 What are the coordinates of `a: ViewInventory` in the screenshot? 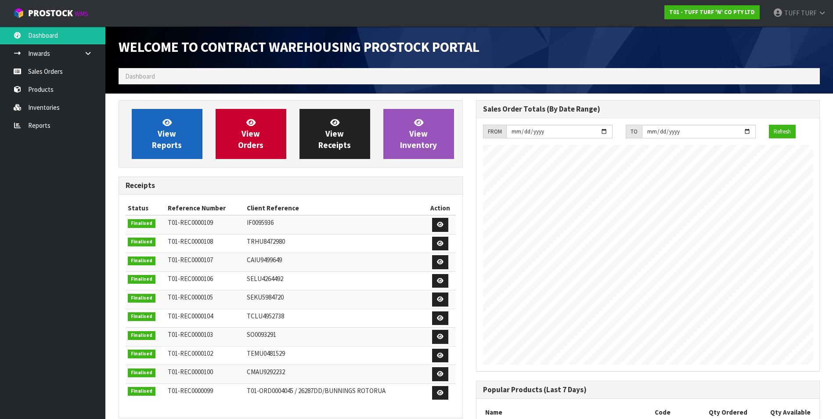 It's located at (418, 134).